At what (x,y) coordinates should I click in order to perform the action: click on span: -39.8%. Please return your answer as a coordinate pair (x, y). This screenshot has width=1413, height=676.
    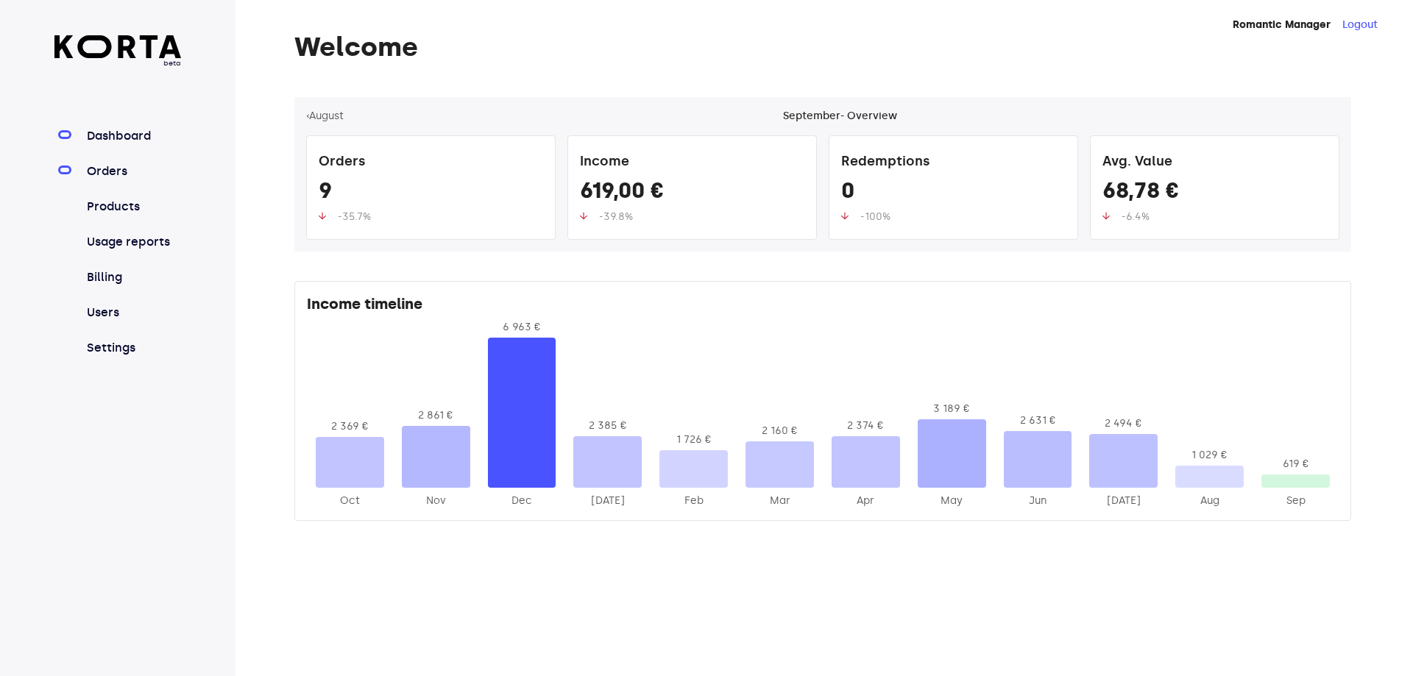
    Looking at the image, I should click on (616, 216).